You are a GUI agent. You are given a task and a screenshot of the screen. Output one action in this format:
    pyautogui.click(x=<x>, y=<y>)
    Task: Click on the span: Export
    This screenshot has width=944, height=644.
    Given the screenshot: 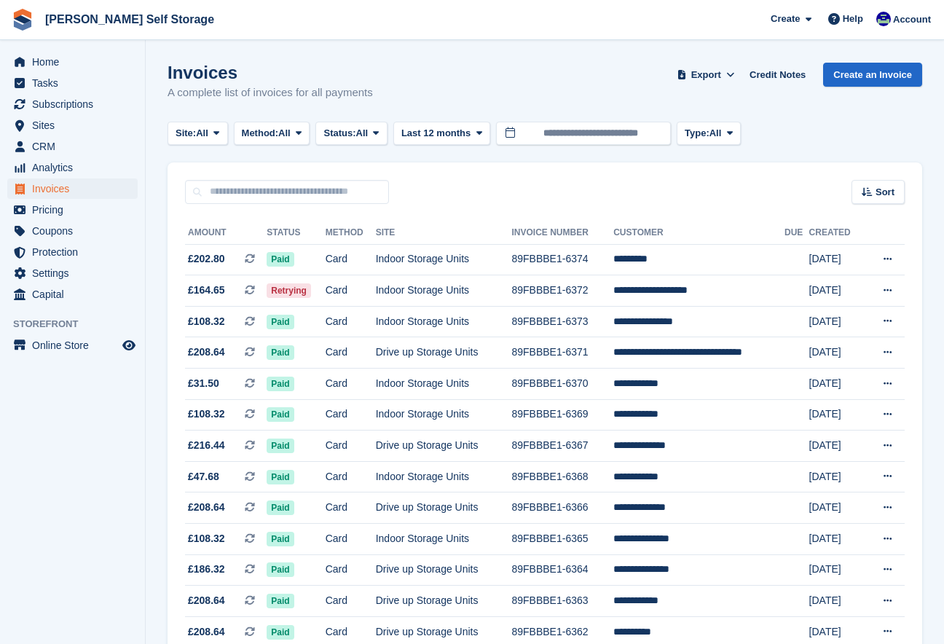 What is the action you would take?
    pyautogui.click(x=706, y=75)
    